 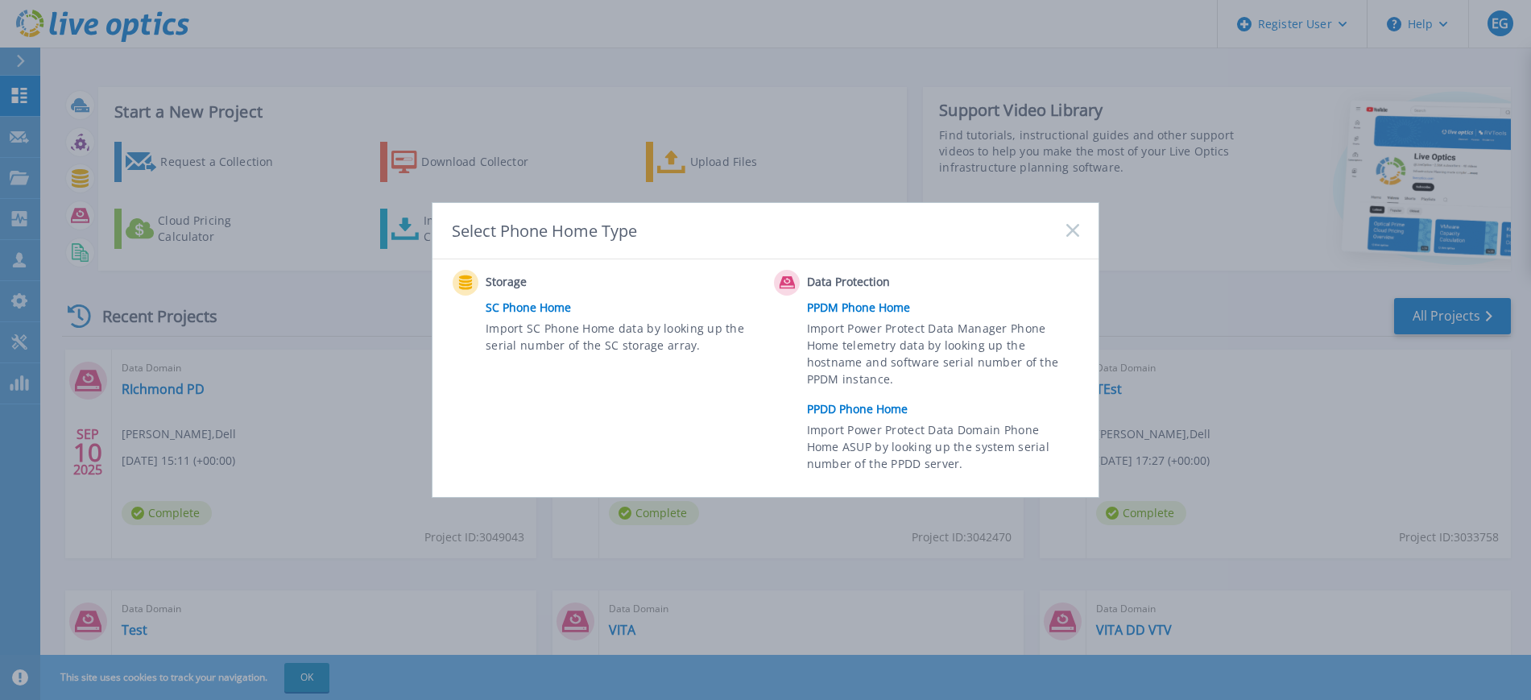 I want to click on a: SC Phone Home, so click(x=626, y=308).